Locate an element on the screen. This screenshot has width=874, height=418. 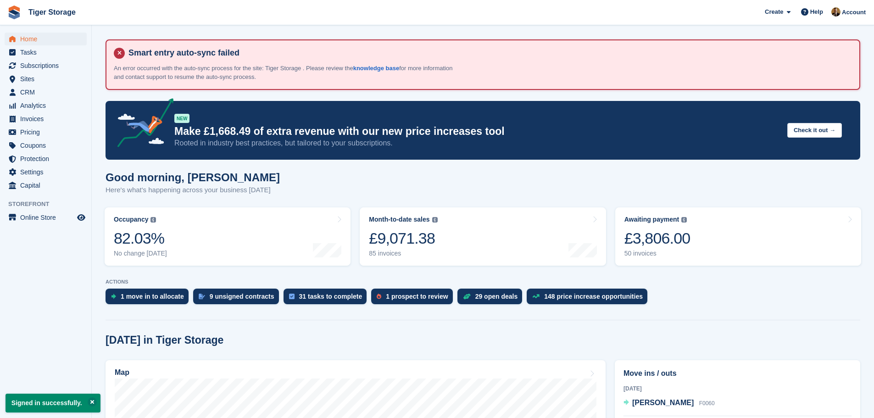
img: deal-1b604bf984904fb50ccaf53a9ad4b4a5d6e5aea283cecdc64d6e3604feb123c2.svg is located at coordinates (466, 296).